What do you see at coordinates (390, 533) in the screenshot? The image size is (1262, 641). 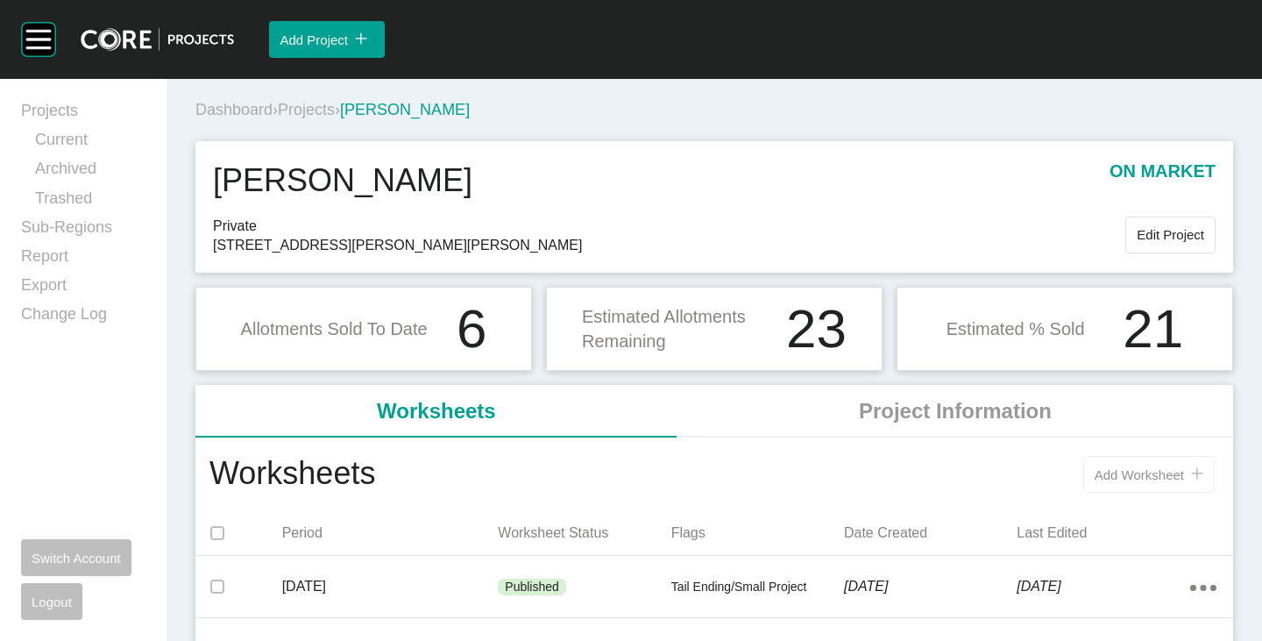 I see `p: Period` at bounding box center [390, 533].